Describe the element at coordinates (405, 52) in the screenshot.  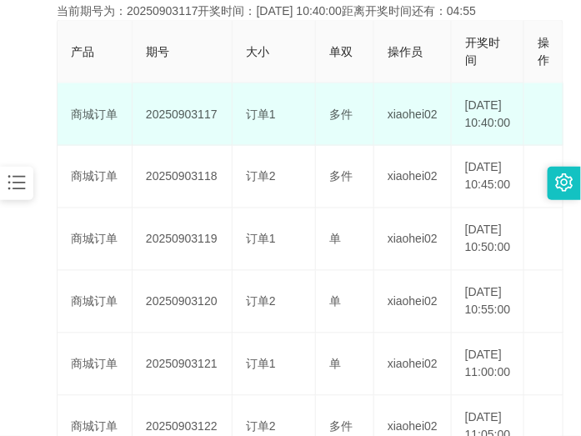
I see `span: 操作员` at that location.